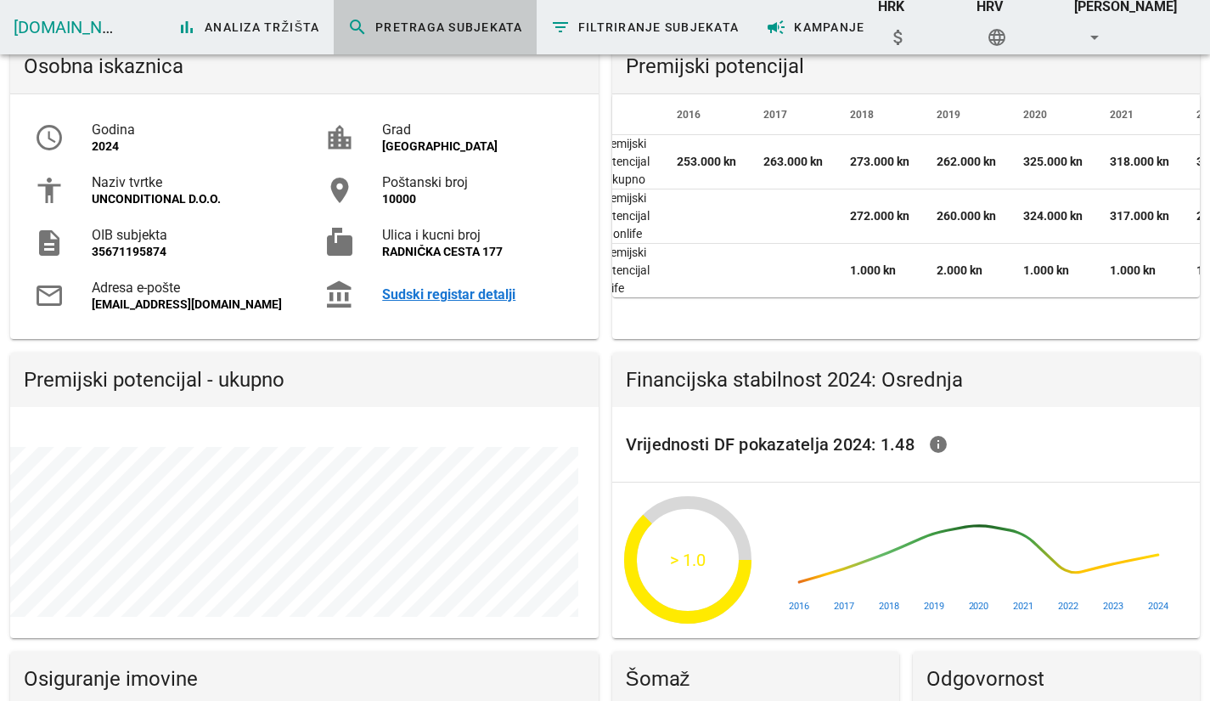  I want to click on span: 2021, so click(1122, 115).